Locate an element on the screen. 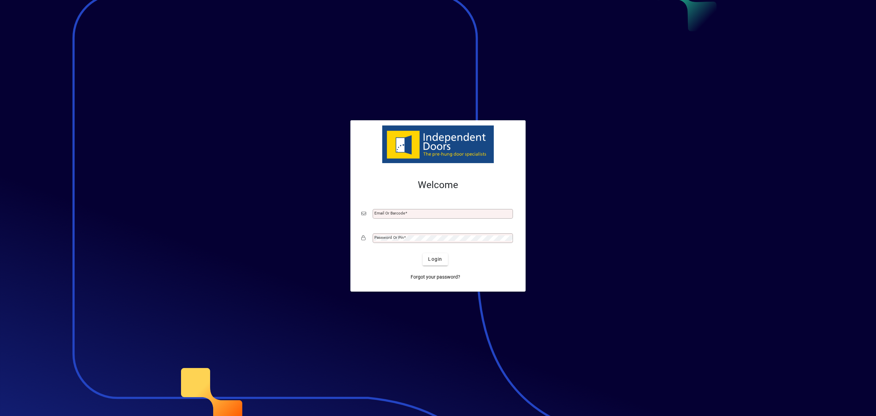 This screenshot has width=876, height=416. h2: Welcome is located at coordinates (438, 185).